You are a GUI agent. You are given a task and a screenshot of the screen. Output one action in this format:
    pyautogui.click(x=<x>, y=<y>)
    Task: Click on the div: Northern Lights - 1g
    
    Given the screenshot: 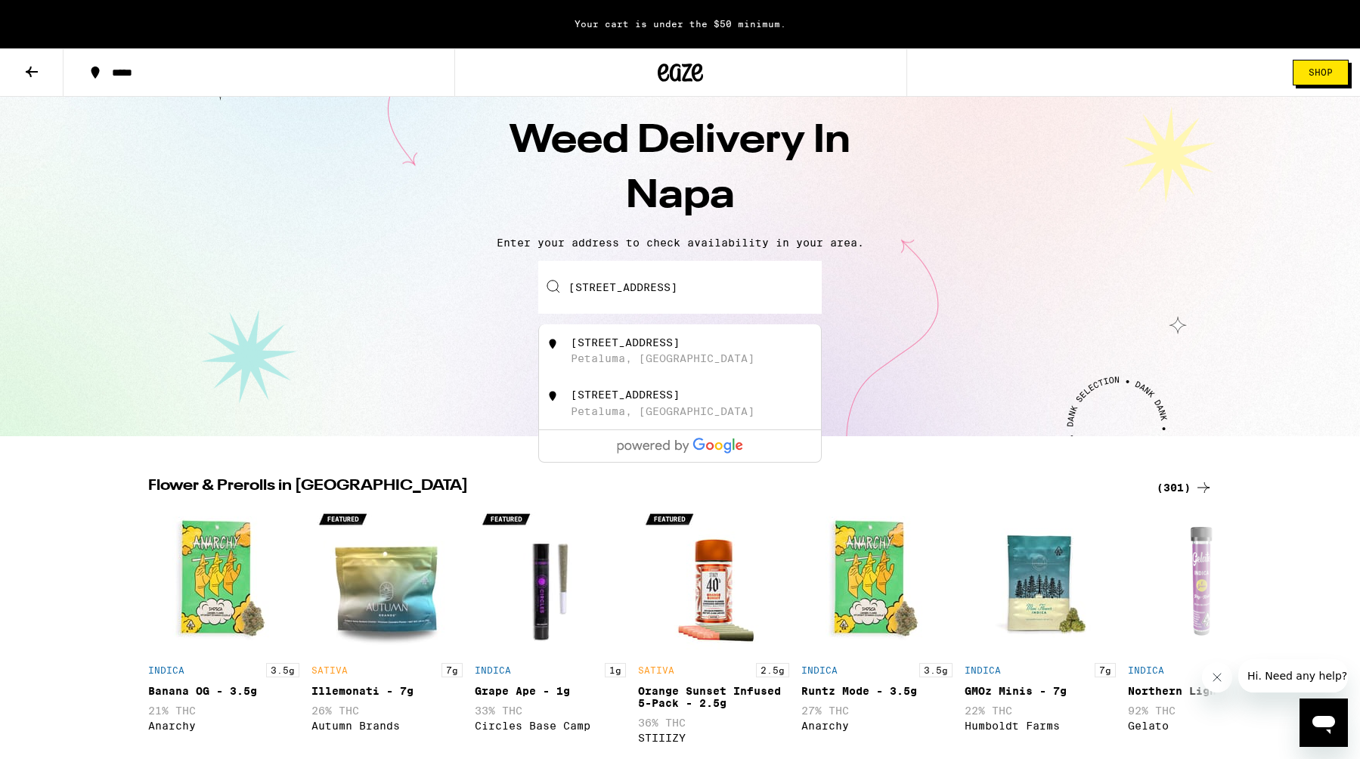 What is the action you would take?
    pyautogui.click(x=1203, y=691)
    